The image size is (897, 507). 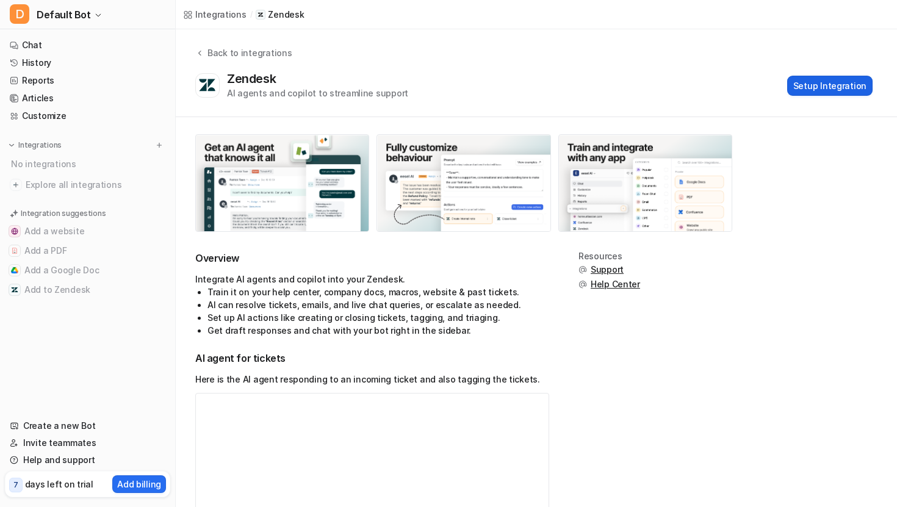 I want to click on a: Articles, so click(x=87, y=98).